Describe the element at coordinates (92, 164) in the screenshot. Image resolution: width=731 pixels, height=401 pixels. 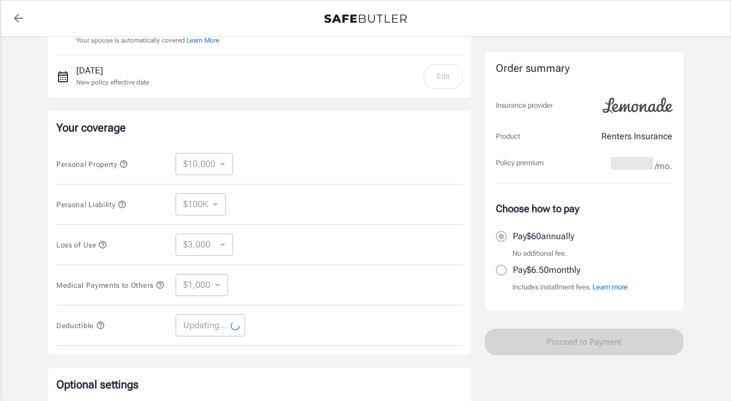
I see `span: Personal Property` at that location.